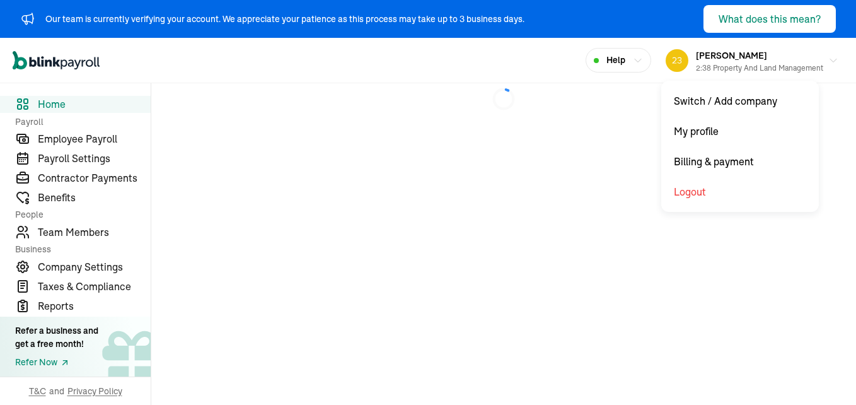 The width and height of the screenshot is (856, 405). Describe the element at coordinates (740, 101) in the screenshot. I see `div: Switch / Add company` at that location.